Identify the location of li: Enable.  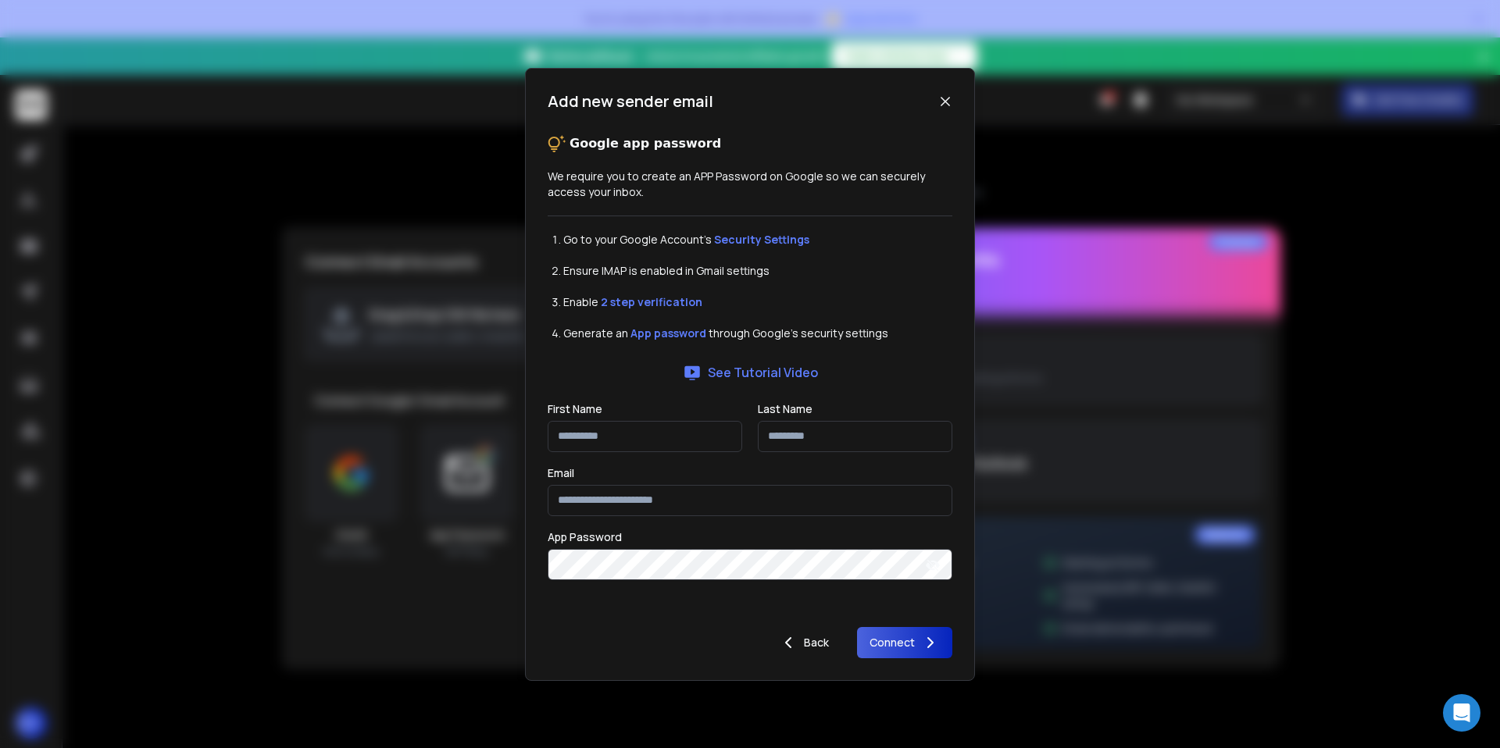
(758, 302).